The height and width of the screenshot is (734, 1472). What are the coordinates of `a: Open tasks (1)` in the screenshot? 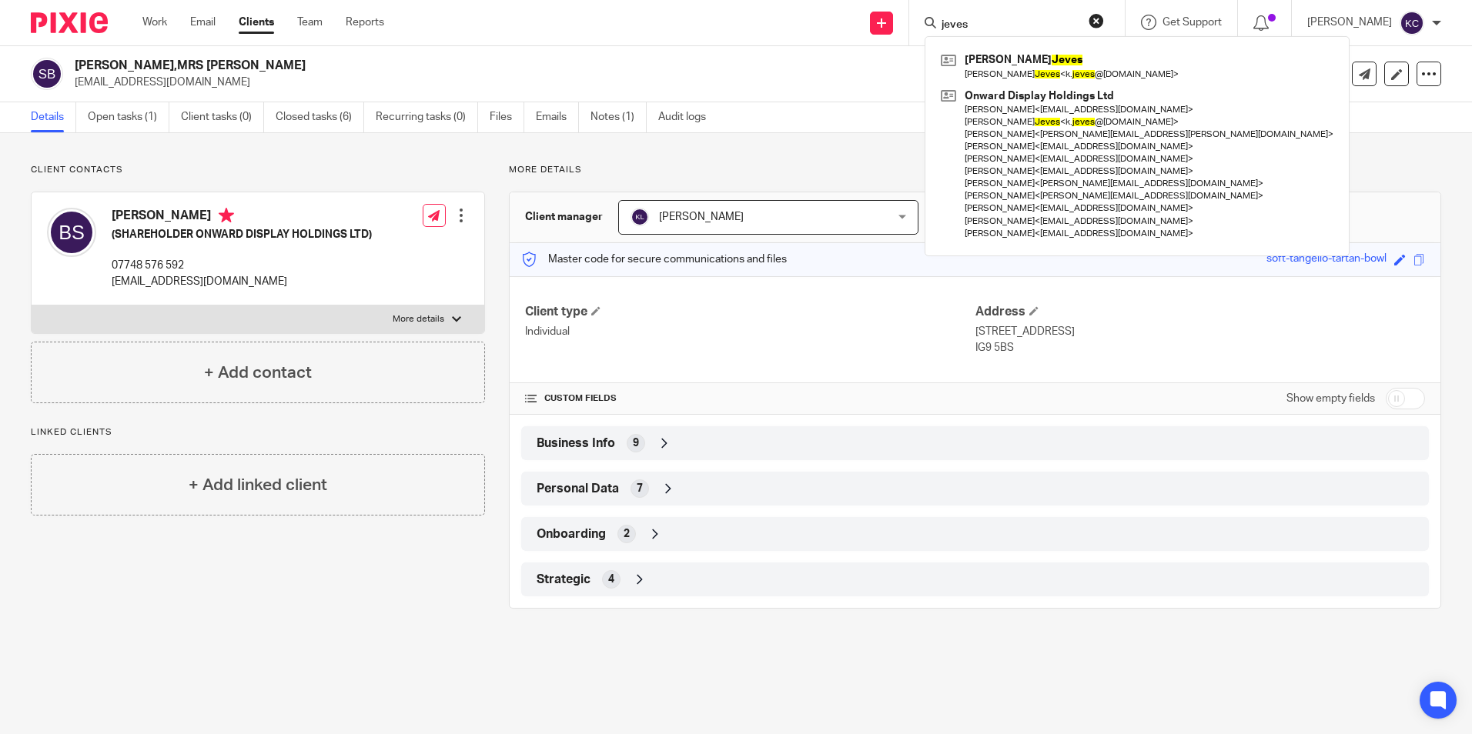 It's located at (129, 117).